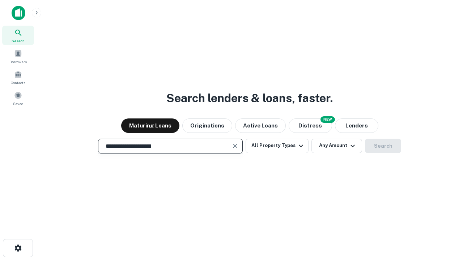 The height and width of the screenshot is (260, 463). I want to click on a: Saved, so click(18, 98).